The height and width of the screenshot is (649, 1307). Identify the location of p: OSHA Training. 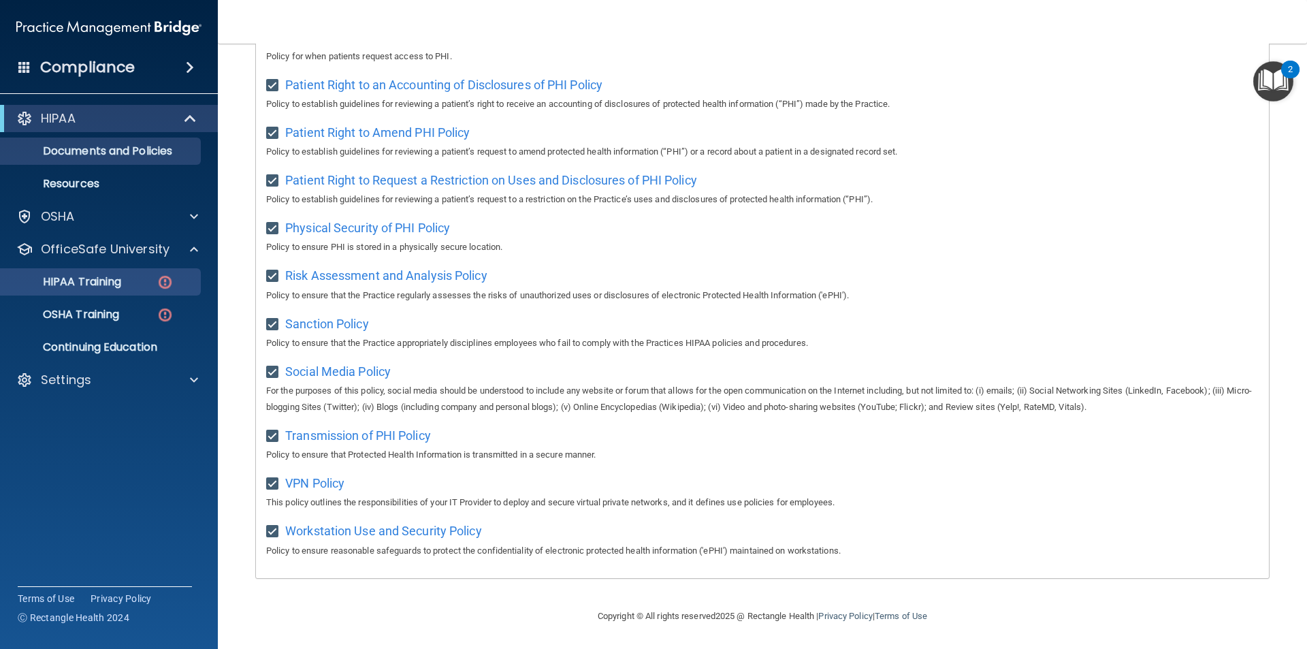
(64, 315).